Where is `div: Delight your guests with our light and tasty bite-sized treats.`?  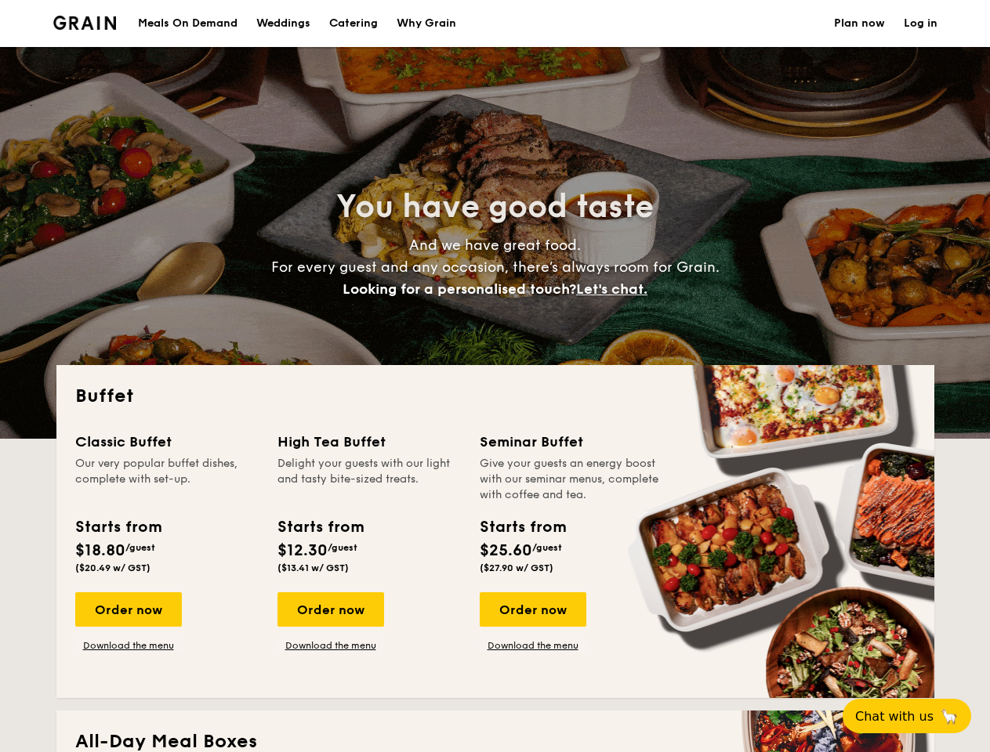 div: Delight your guests with our light and tasty bite-sized treats. is located at coordinates (369, 480).